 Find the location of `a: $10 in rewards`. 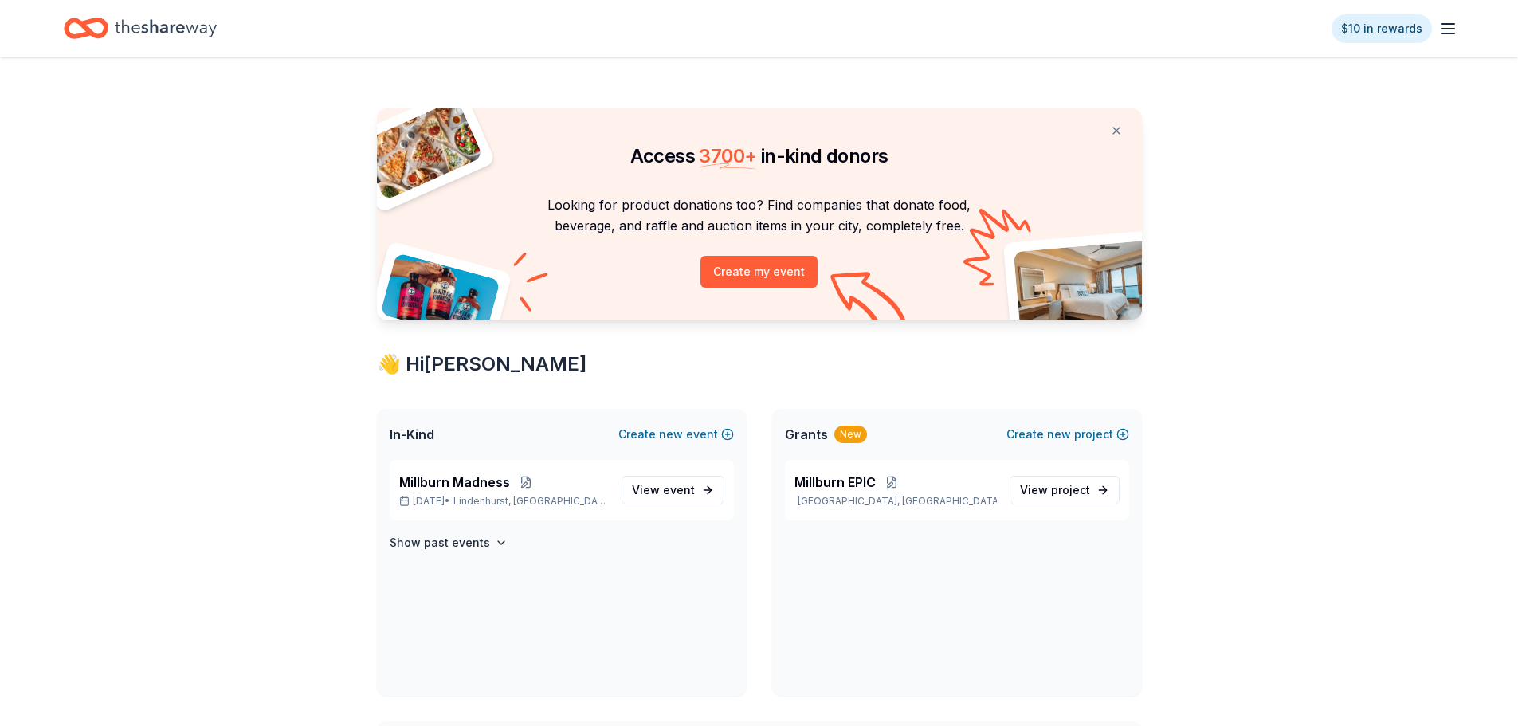

a: $10 in rewards is located at coordinates (1382, 29).